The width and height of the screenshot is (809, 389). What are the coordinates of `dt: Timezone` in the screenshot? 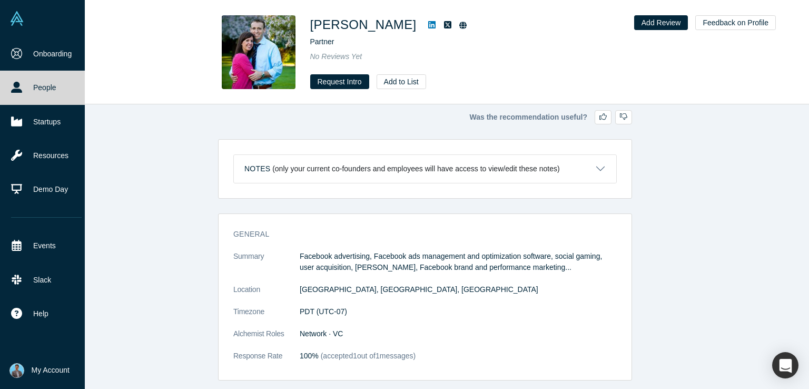 It's located at (266, 317).